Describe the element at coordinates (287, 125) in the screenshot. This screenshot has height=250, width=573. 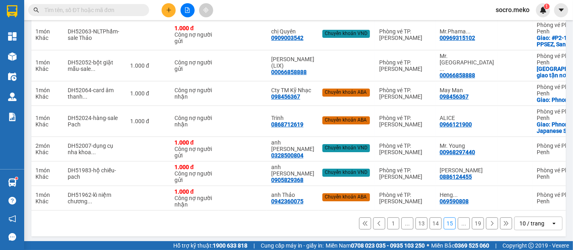
I see `div: 0868712619` at that location.